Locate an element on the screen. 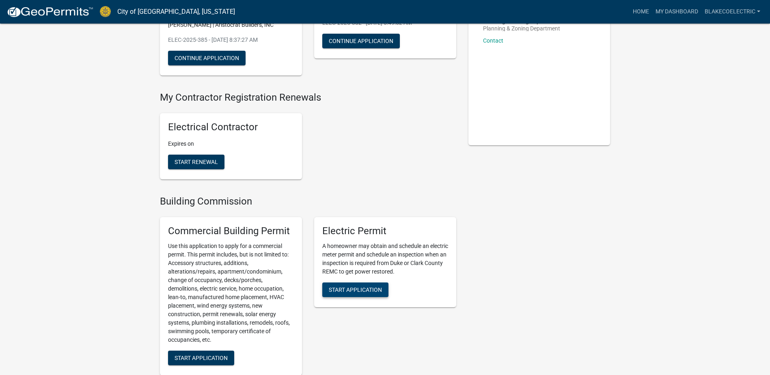 This screenshot has width=770, height=375. h4: My Contractor Registration Renewals is located at coordinates (308, 97).